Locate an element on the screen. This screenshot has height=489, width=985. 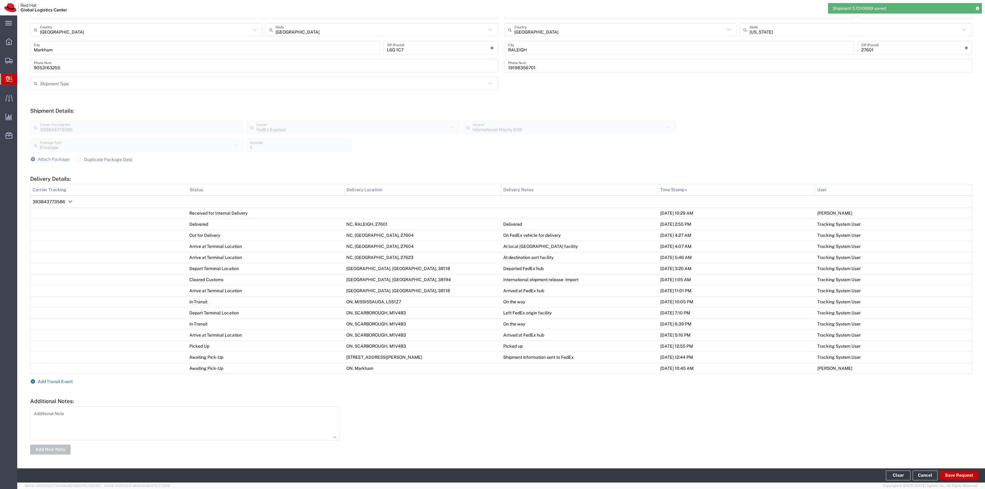
h5: Shipment Details: is located at coordinates (501, 111).